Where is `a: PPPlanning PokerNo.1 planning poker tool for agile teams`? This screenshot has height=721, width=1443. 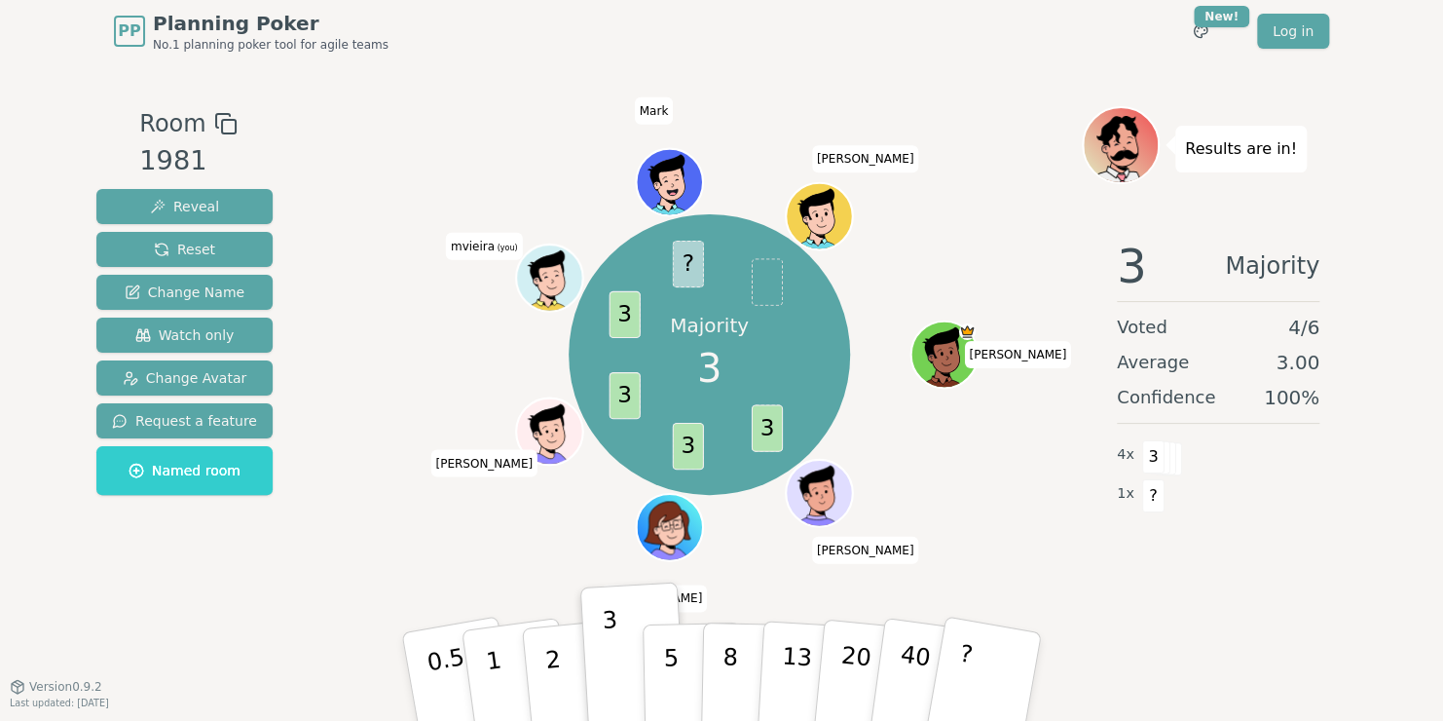 a: PPPlanning PokerNo.1 planning poker tool for agile teams is located at coordinates (251, 31).